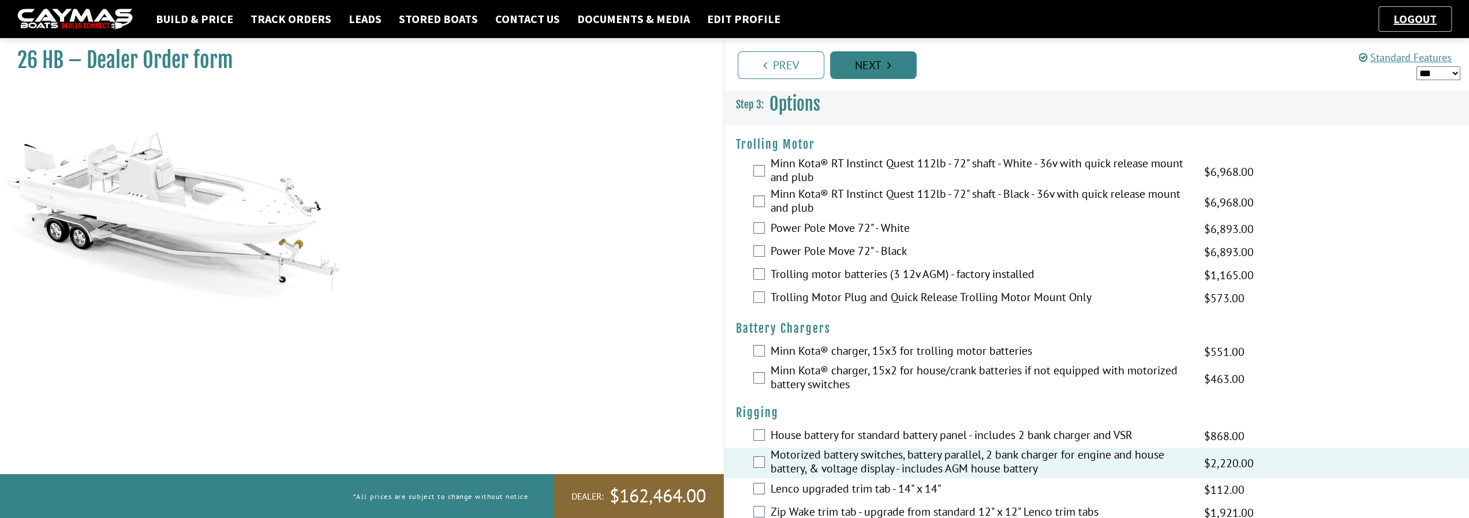  Describe the element at coordinates (633, 19) in the screenshot. I see `a: Documents & Media` at that location.